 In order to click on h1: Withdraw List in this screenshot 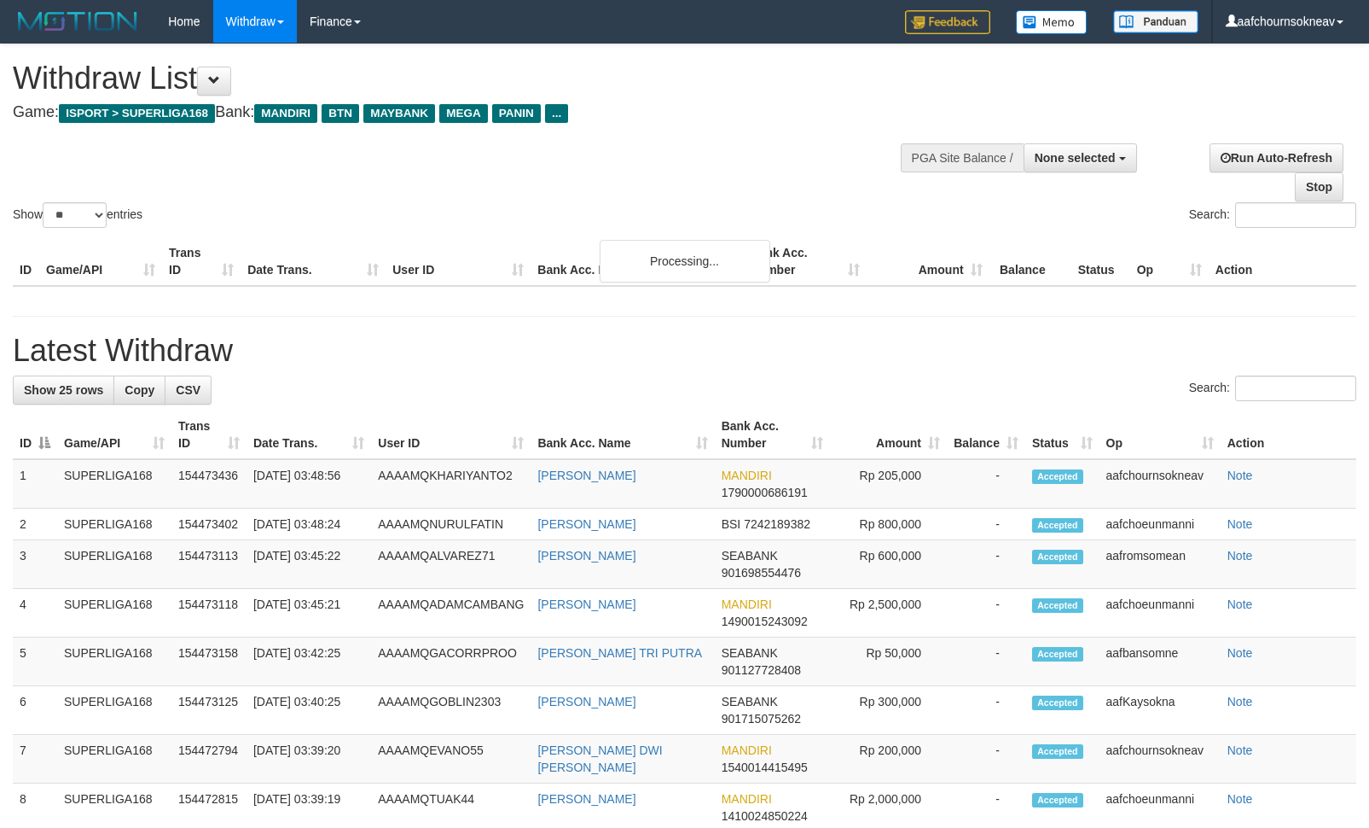, I will do `click(454, 78)`.